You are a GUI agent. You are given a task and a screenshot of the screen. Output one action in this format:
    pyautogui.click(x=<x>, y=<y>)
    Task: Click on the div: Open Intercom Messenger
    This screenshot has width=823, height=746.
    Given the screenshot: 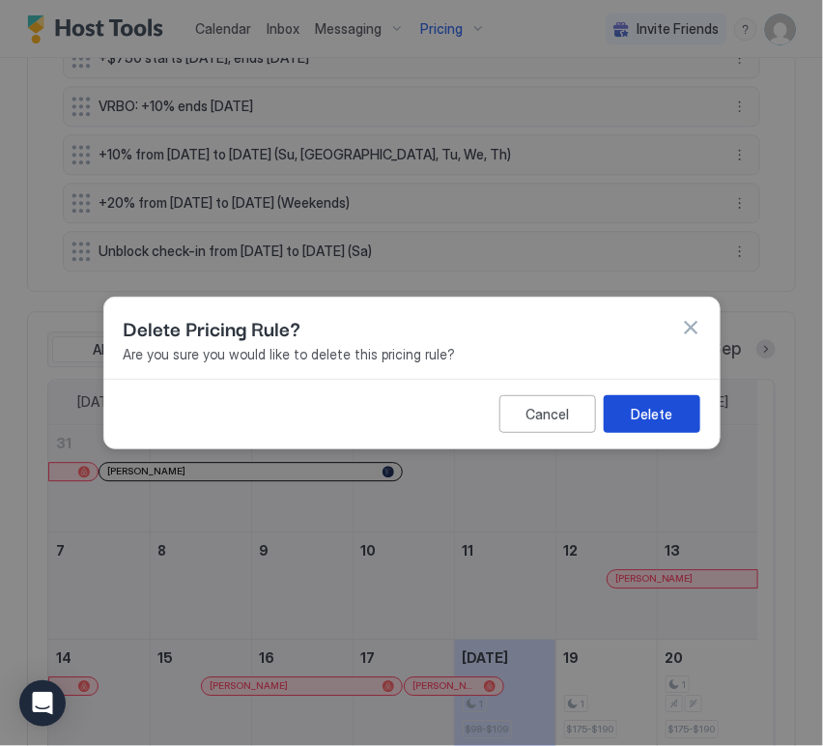 What is the action you would take?
    pyautogui.click(x=43, y=704)
    